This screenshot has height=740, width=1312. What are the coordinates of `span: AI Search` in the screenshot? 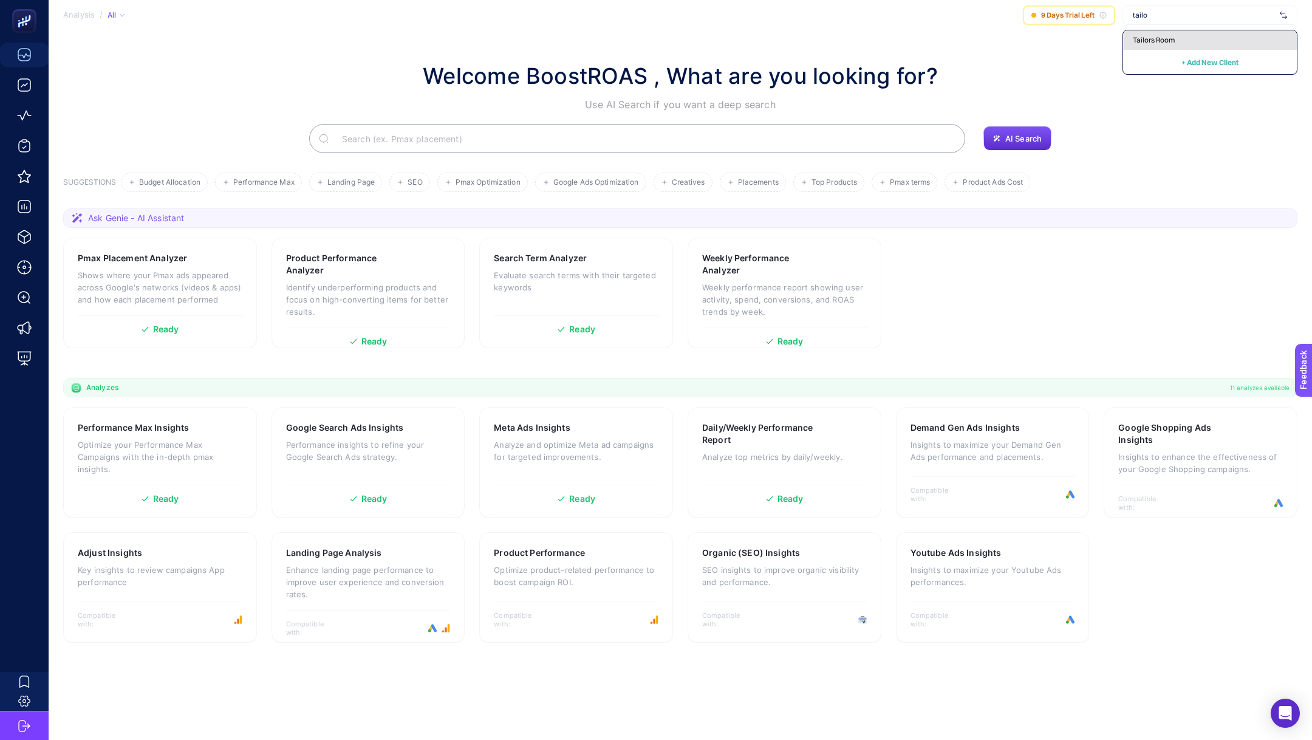 It's located at (1024, 139).